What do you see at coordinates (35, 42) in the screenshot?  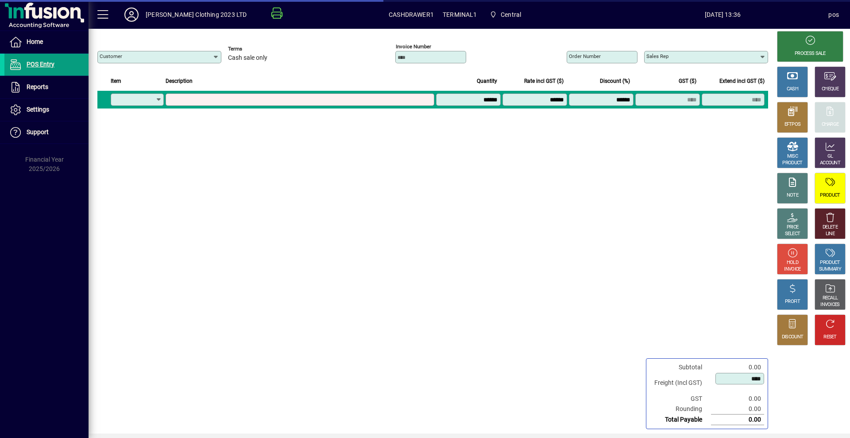 I see `span: Home` at bounding box center [35, 42].